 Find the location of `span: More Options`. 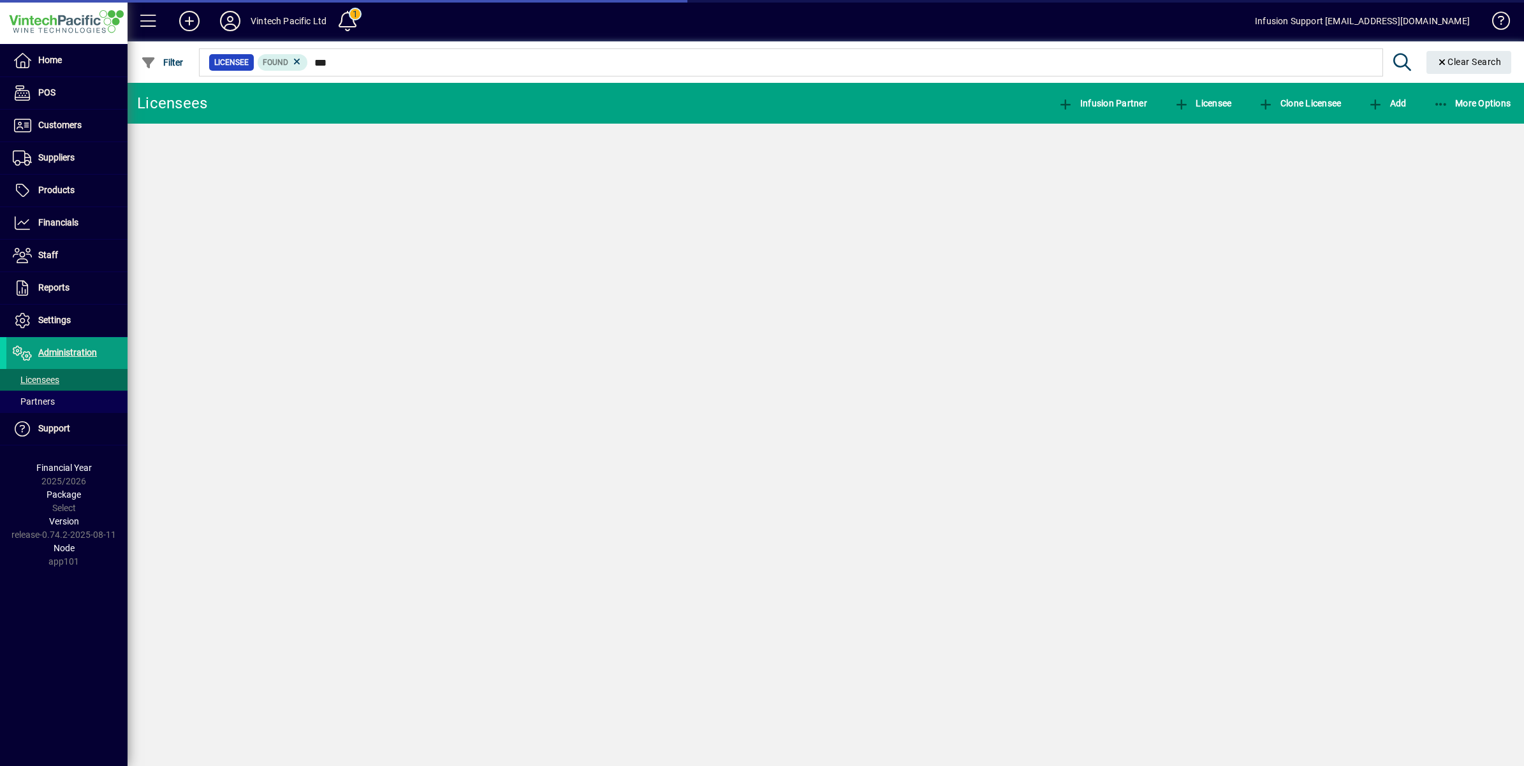

span: More Options is located at coordinates (1472, 103).